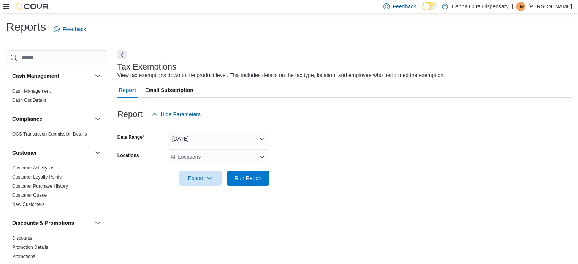 This screenshot has height=264, width=578. I want to click on span: Promotion Details, so click(30, 247).